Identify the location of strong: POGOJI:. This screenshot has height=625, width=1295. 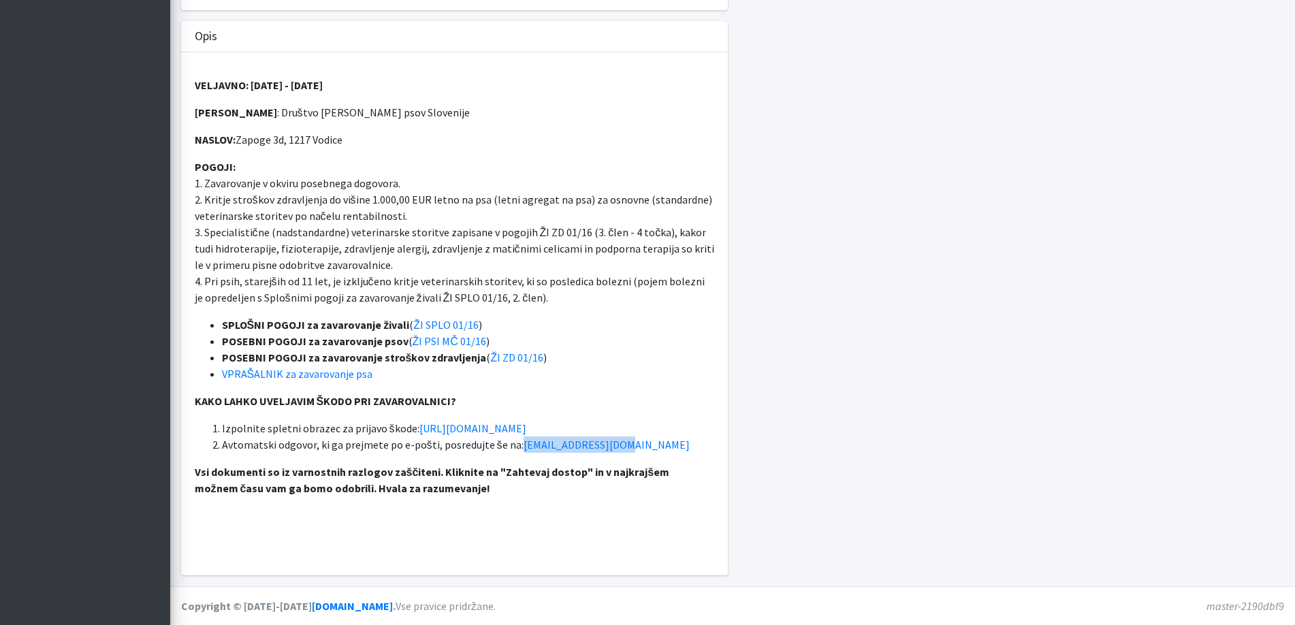
(215, 167).